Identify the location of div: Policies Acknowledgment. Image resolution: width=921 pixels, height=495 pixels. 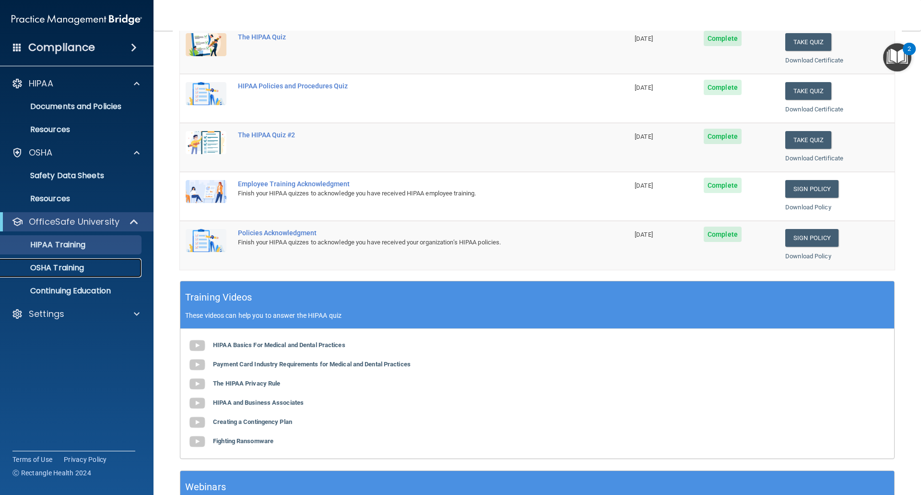
(409, 233).